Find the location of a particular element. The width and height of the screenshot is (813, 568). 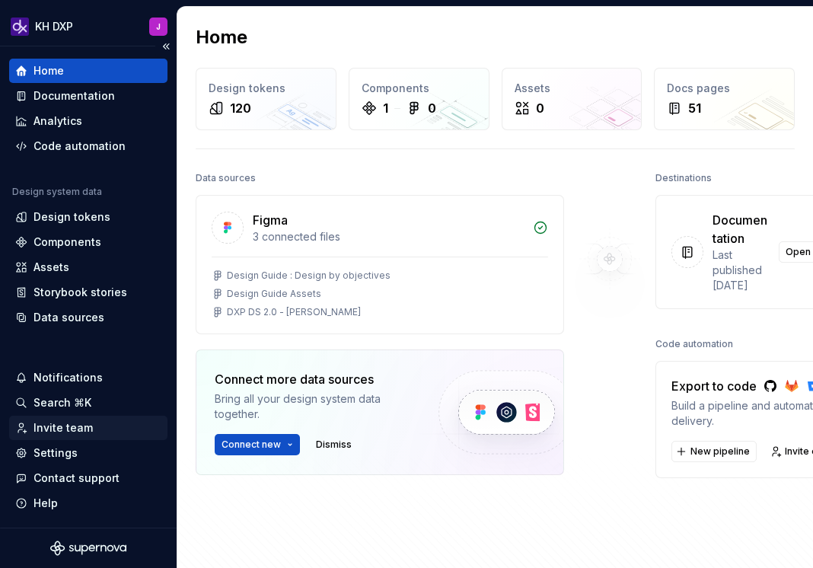

a: Settings is located at coordinates (88, 453).